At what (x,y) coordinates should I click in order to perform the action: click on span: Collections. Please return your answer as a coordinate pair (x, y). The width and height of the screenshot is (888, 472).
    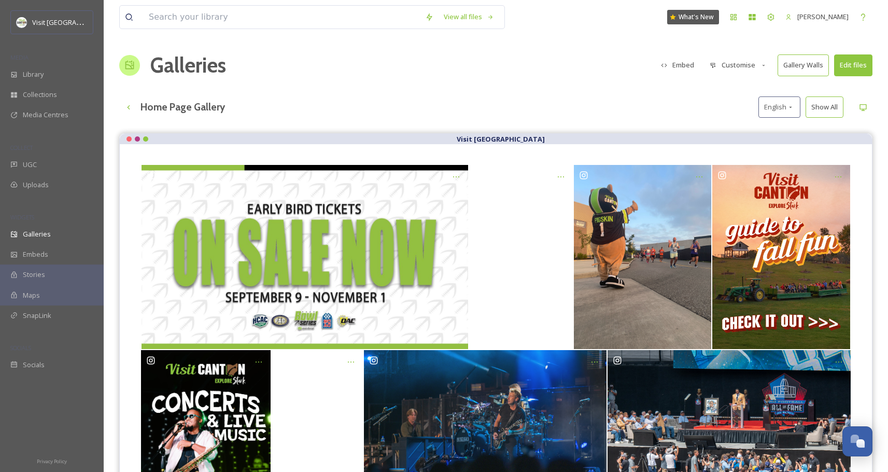
    Looking at the image, I should click on (40, 94).